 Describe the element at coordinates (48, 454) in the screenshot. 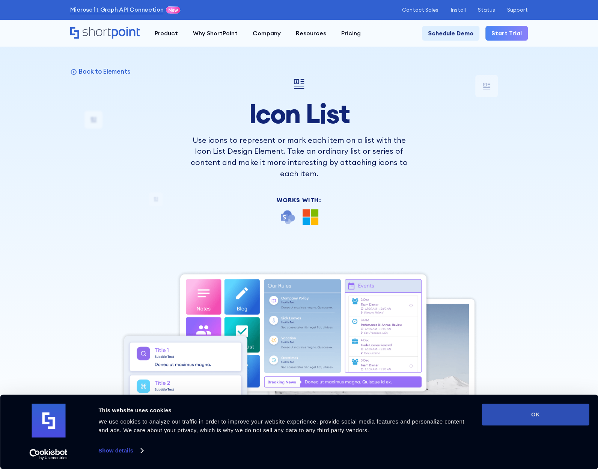

I see `a: Usercentrics Cookiebot - opens in a new window` at that location.